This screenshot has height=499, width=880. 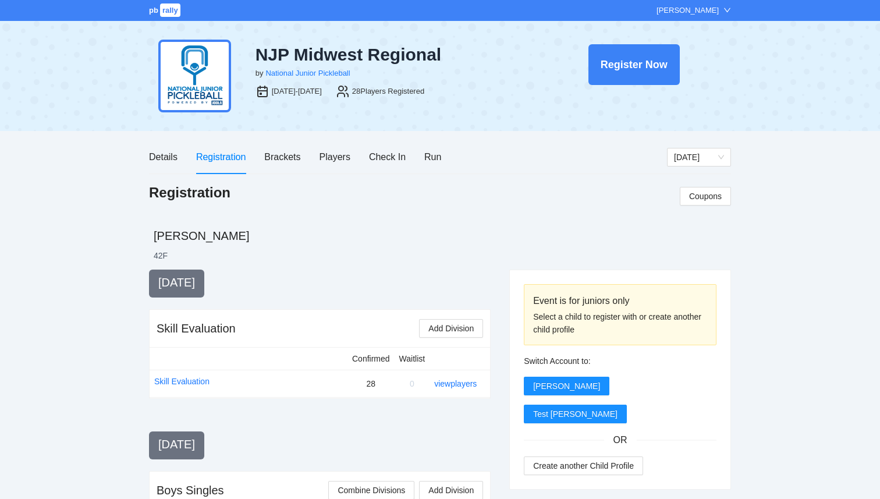 I want to click on a: Skill Evaluation, so click(x=182, y=381).